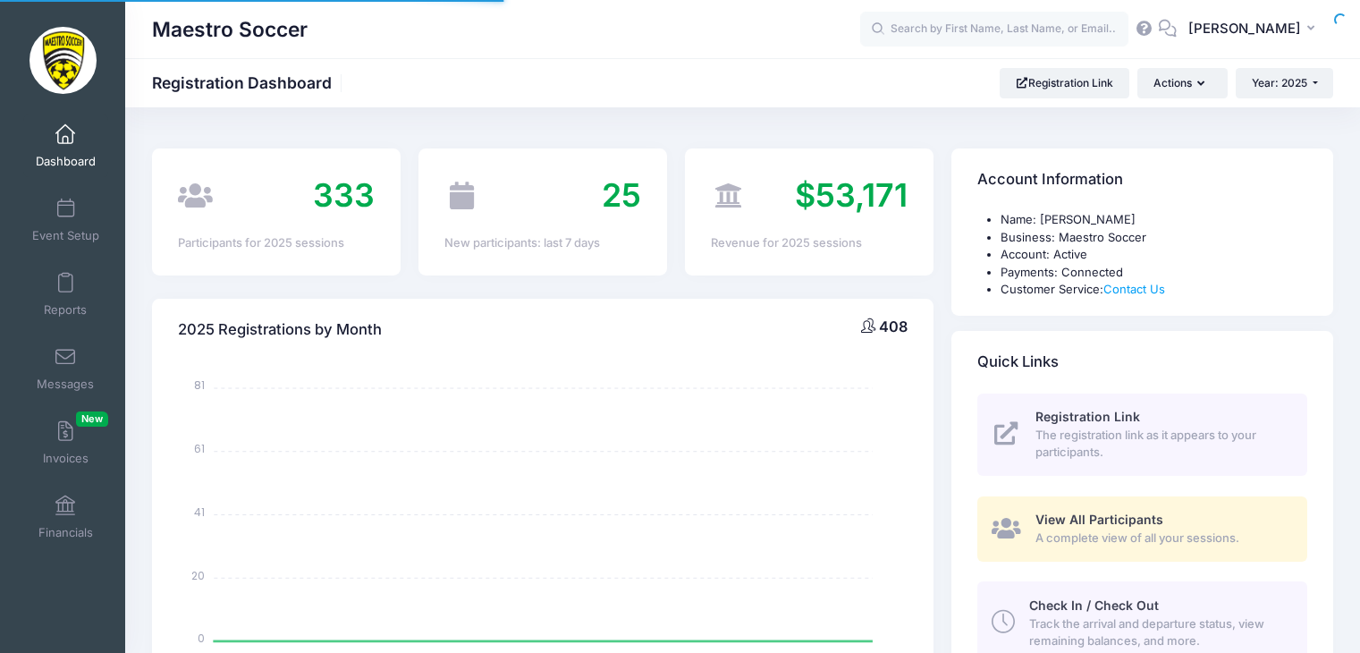 The width and height of the screenshot is (1360, 653). What do you see at coordinates (200, 512) in the screenshot?
I see `tspan: 41` at bounding box center [200, 512].